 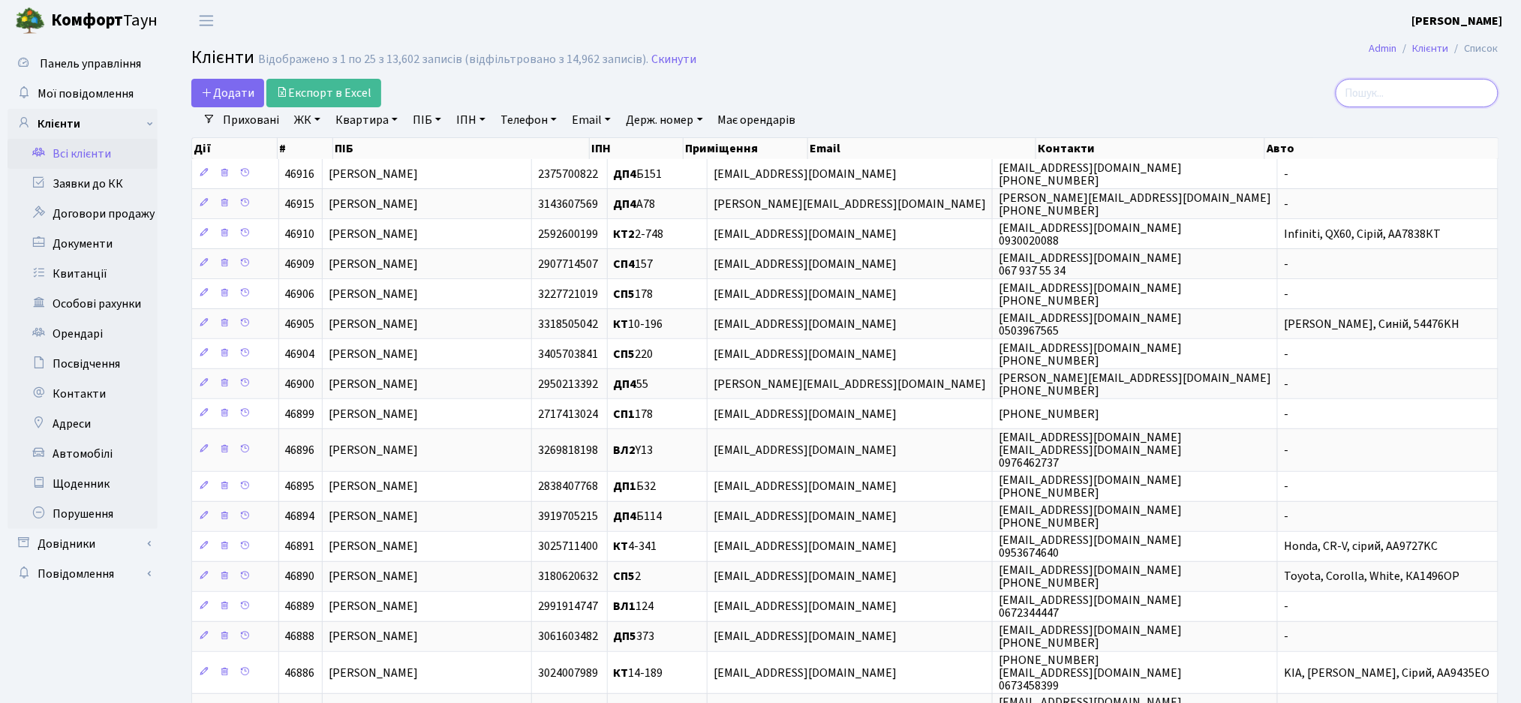 What do you see at coordinates (83, 94) in the screenshot?
I see `a: Мої повідомлення` at bounding box center [83, 94].